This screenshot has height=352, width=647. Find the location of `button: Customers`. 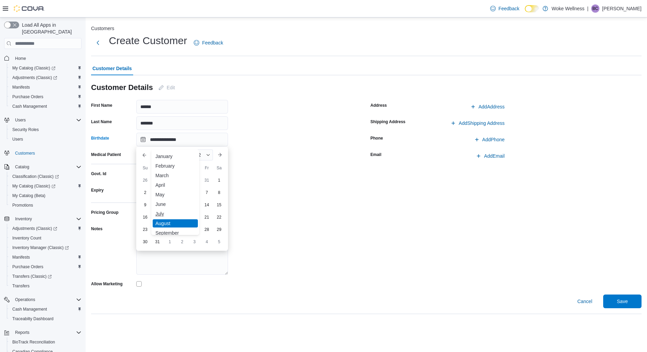

button: Customers is located at coordinates (103, 28).